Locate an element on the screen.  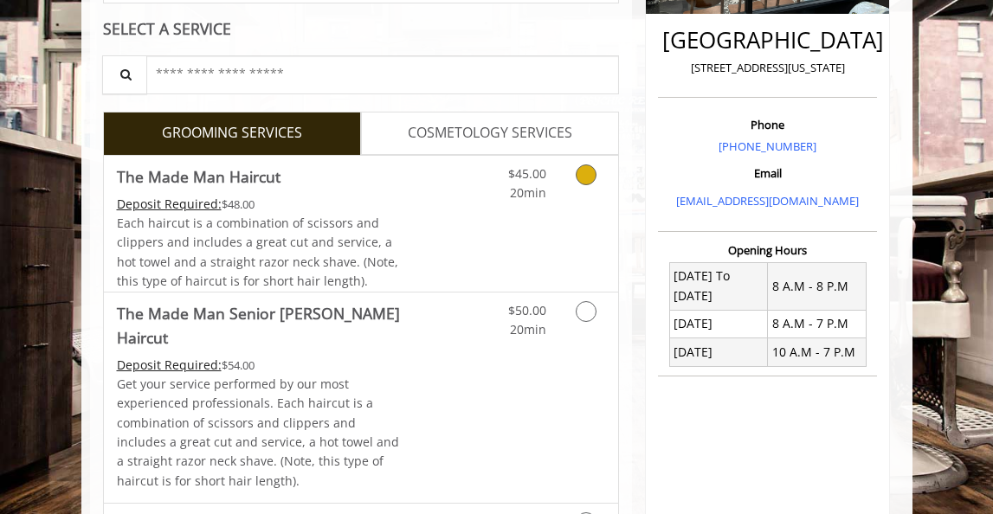
h3: Email is located at coordinates (767, 173).